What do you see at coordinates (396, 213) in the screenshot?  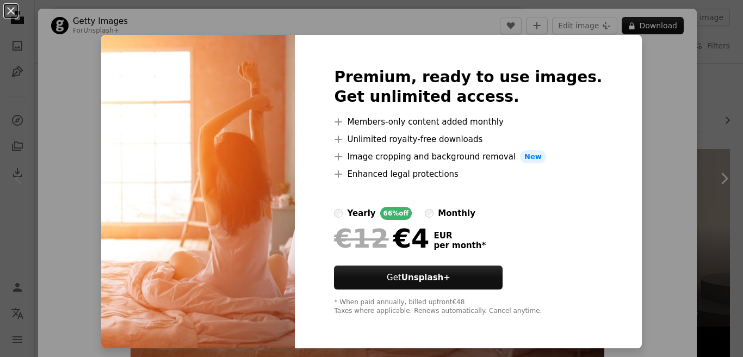 I see `div: 66% off` at bounding box center [396, 213].